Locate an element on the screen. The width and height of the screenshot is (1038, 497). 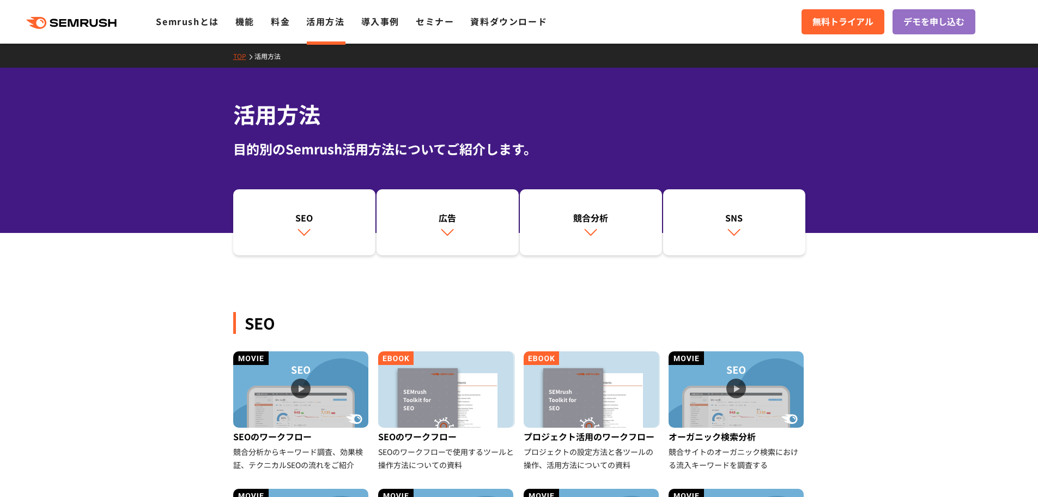
a: 競合分析 is located at coordinates (591, 222).